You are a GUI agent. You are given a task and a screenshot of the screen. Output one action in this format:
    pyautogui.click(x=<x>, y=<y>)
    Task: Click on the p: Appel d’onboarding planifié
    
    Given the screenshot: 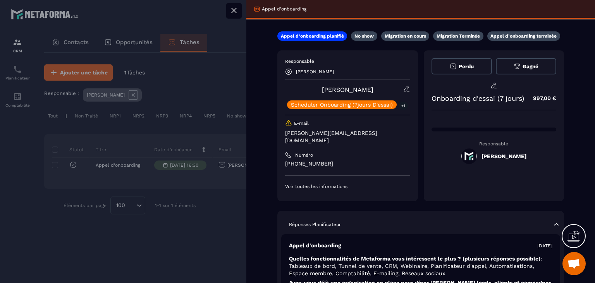 What is the action you would take?
    pyautogui.click(x=312, y=36)
    